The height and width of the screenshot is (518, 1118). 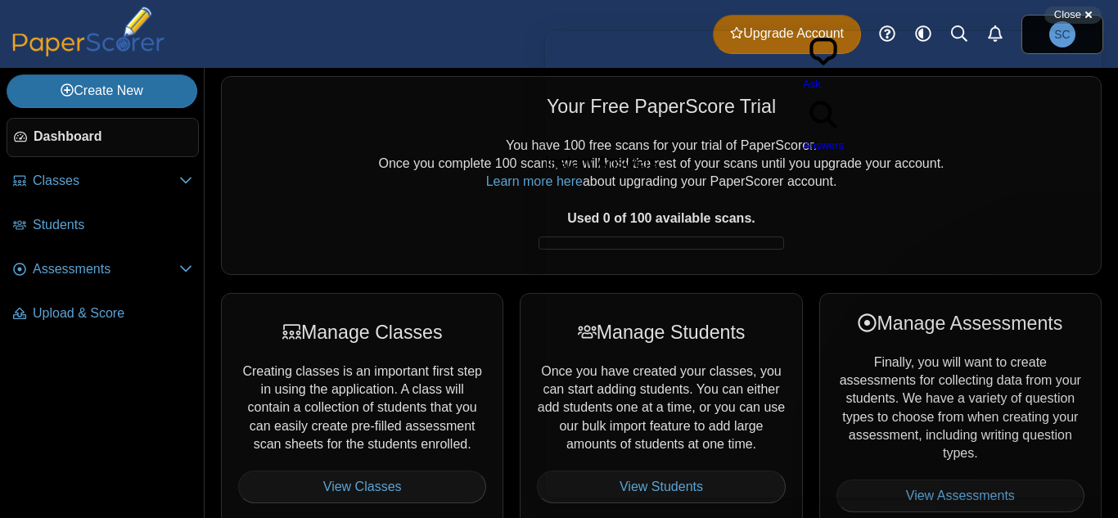 I want to click on a: Upload & Score, so click(x=102, y=314).